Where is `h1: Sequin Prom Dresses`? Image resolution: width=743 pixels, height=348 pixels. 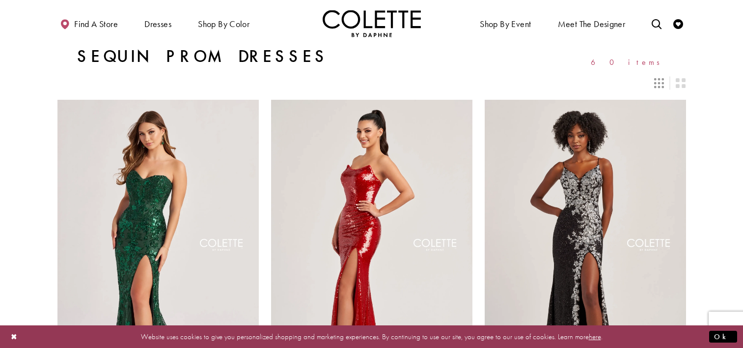 h1: Sequin Prom Dresses is located at coordinates (203, 57).